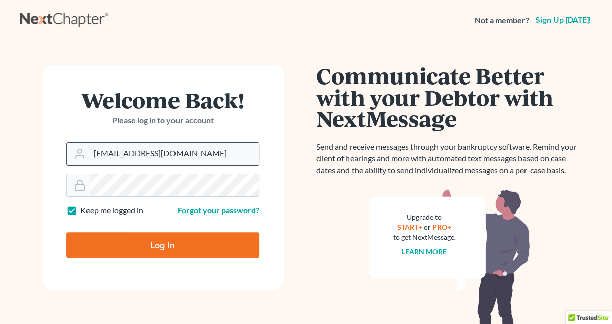  Describe the element at coordinates (163, 120) in the screenshot. I see `p: Please log in to your account` at that location.